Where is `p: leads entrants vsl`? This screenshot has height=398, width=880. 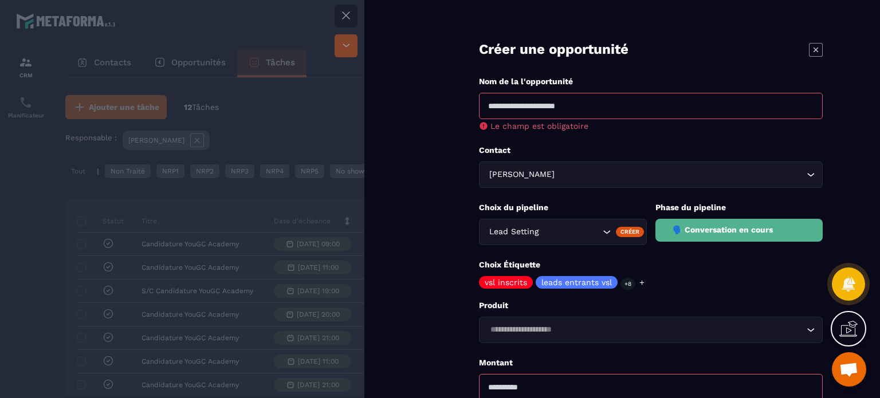 p: leads entrants vsl is located at coordinates (576, 282).